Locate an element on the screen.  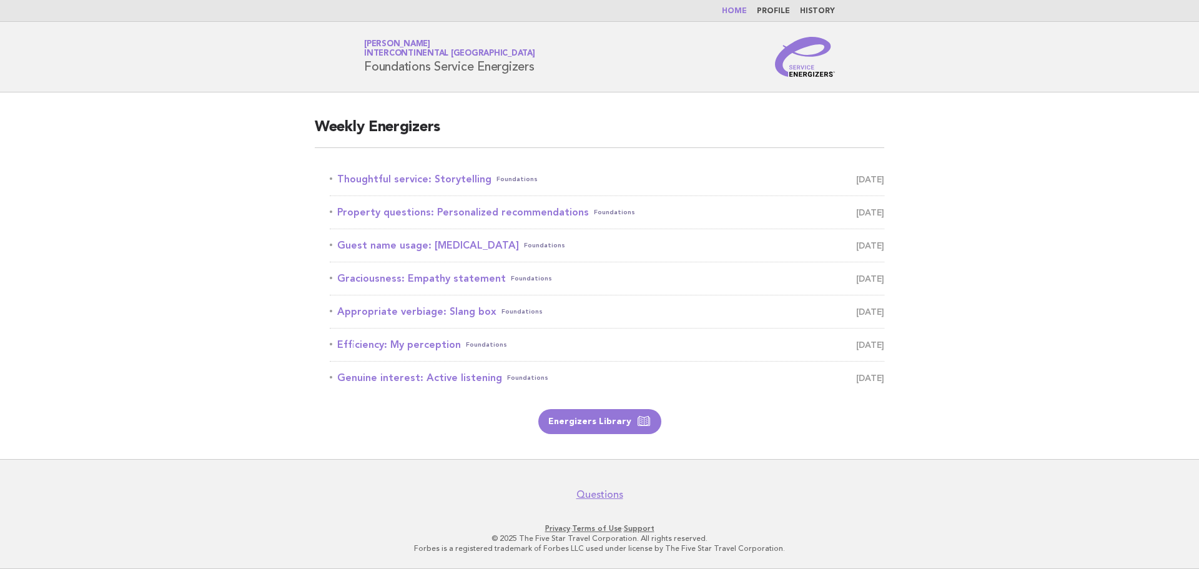
h1: Foundations Service Energizers is located at coordinates (450, 57).